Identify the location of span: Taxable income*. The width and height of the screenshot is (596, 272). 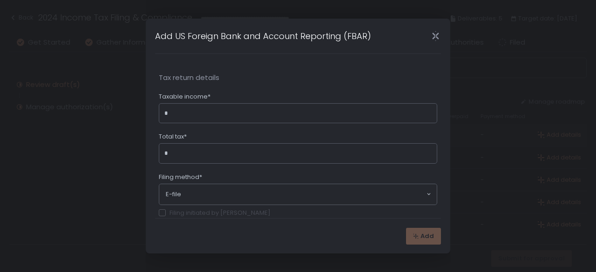
(184, 97).